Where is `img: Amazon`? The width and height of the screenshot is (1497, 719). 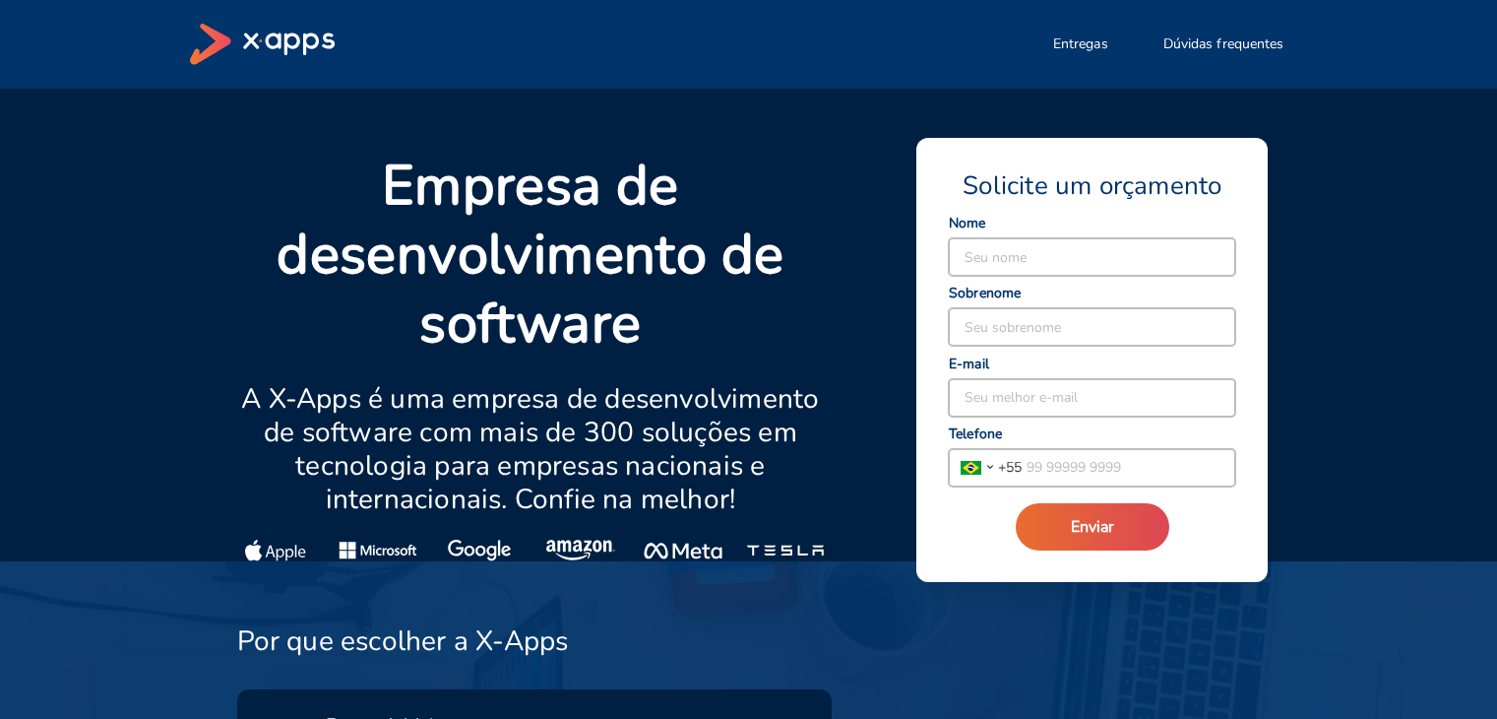 img: Amazon is located at coordinates (582, 550).